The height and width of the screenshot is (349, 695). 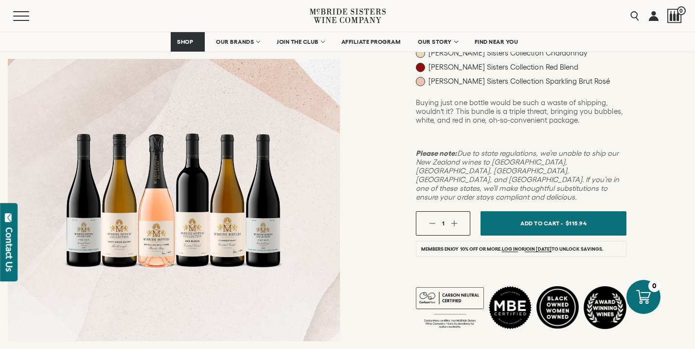 I want to click on a: FIND NEAR YOU, so click(x=497, y=42).